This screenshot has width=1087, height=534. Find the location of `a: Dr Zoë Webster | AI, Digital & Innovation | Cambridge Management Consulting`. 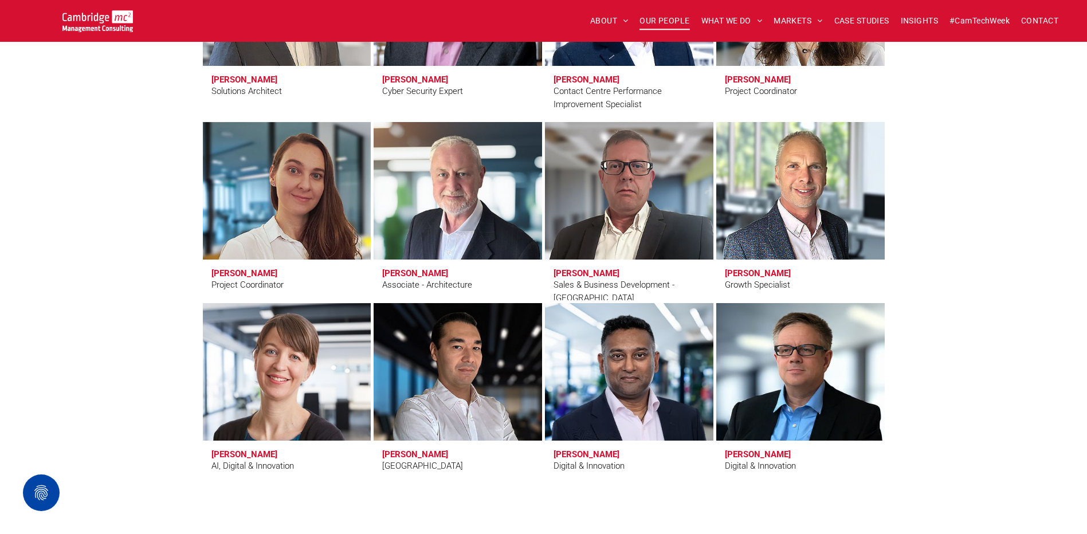

a: Dr Zoë Webster | AI, Digital & Innovation | Cambridge Management Consulting is located at coordinates (287, 372).